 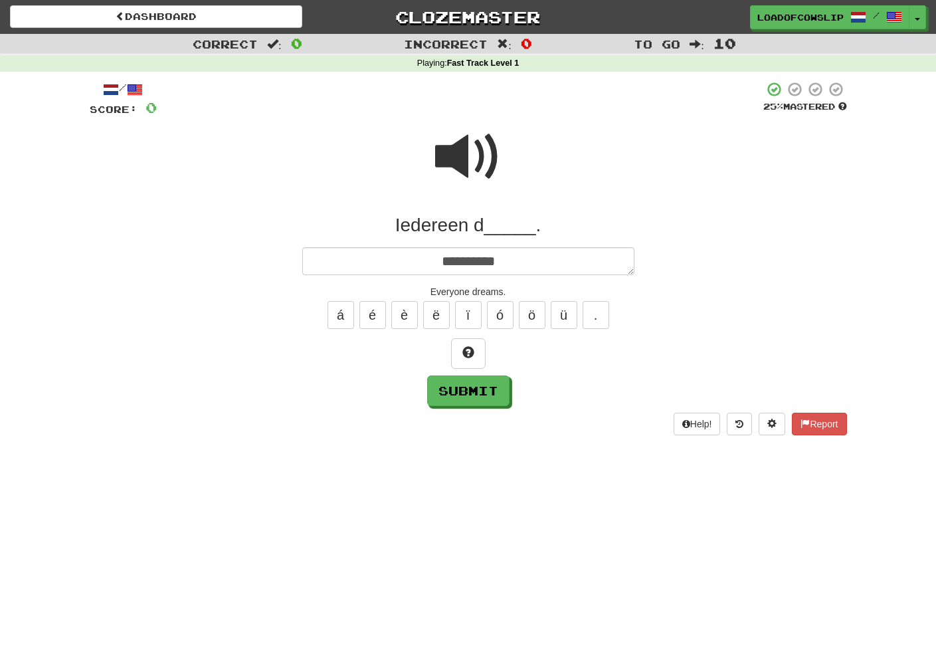 What do you see at coordinates (468, 315) in the screenshot?
I see `button: ï` at bounding box center [468, 315].